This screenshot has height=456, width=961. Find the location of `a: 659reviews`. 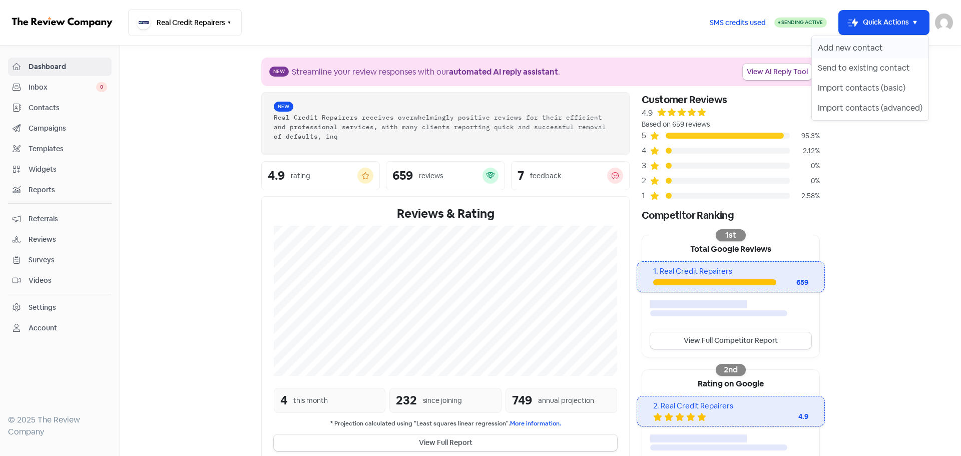

a: 659reviews is located at coordinates (445, 176).